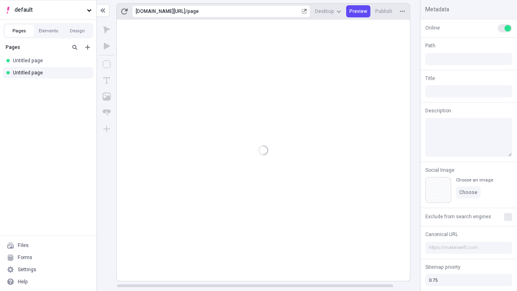  Describe the element at coordinates (438, 111) in the screenshot. I see `span: Description` at that location.